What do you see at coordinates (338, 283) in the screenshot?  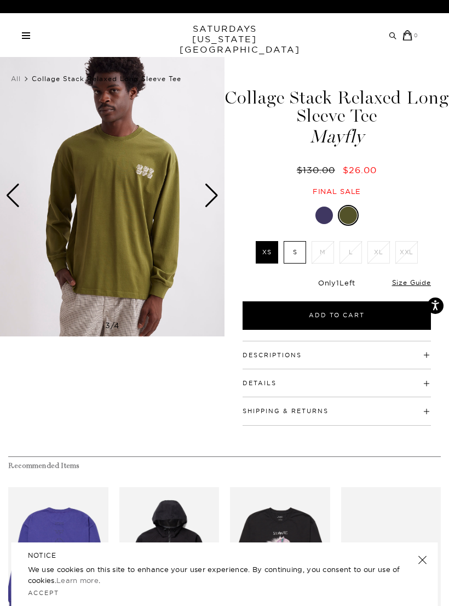 I see `span: 1` at bounding box center [338, 283].